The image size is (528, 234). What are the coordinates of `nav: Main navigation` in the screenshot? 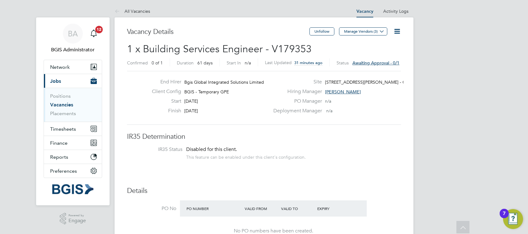 It's located at (73, 111).